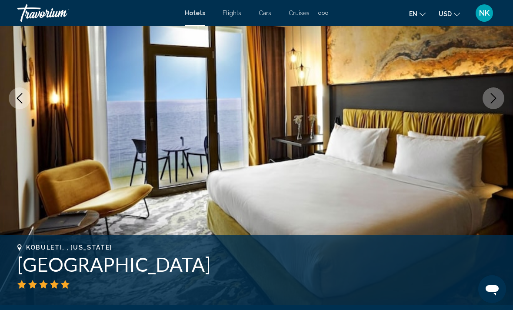 This screenshot has width=513, height=310. Describe the element at coordinates (20, 98) in the screenshot. I see `button: Previous image` at that location.